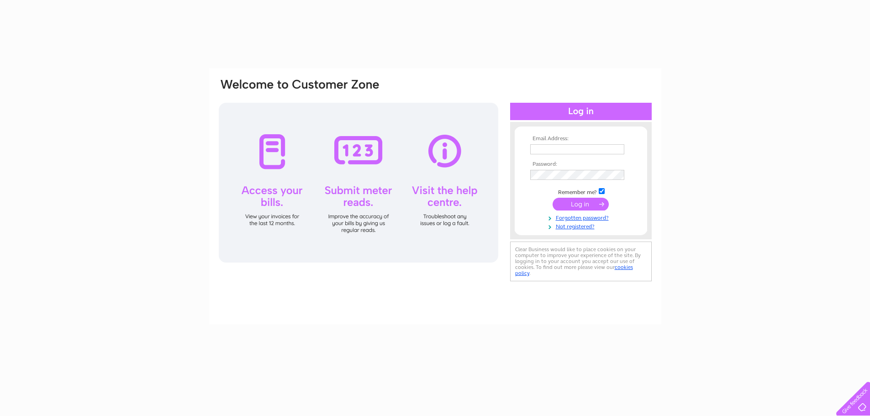 Image resolution: width=870 pixels, height=416 pixels. What do you see at coordinates (582, 226) in the screenshot?
I see `a: Not registered?` at bounding box center [582, 226].